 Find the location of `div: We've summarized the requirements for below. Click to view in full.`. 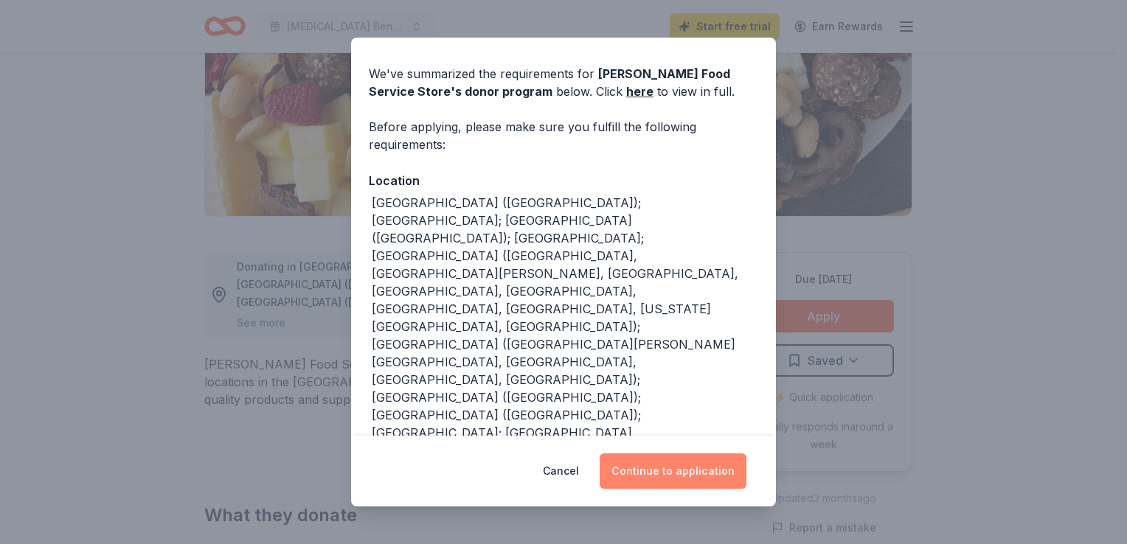

div: We've summarized the requirements for below. Click to view in full. is located at coordinates (564, 83).